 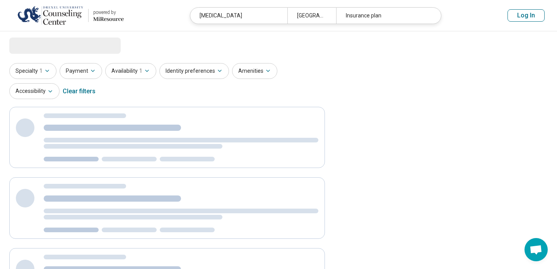 I want to click on div: Clear filters, so click(x=79, y=91).